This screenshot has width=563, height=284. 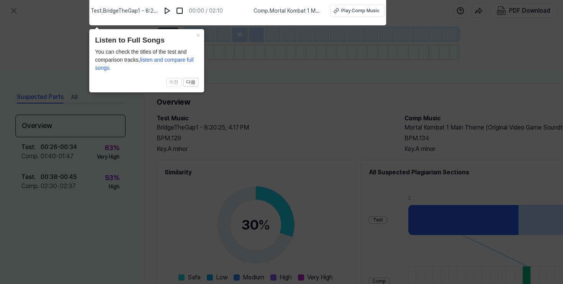 What do you see at coordinates (198, 34) in the screenshot?
I see `button: Close` at bounding box center [198, 34].